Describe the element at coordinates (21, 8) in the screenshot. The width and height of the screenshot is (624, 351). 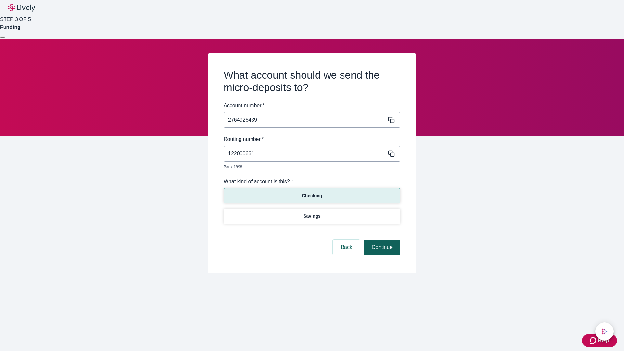
I see `img: Lively` at that location.